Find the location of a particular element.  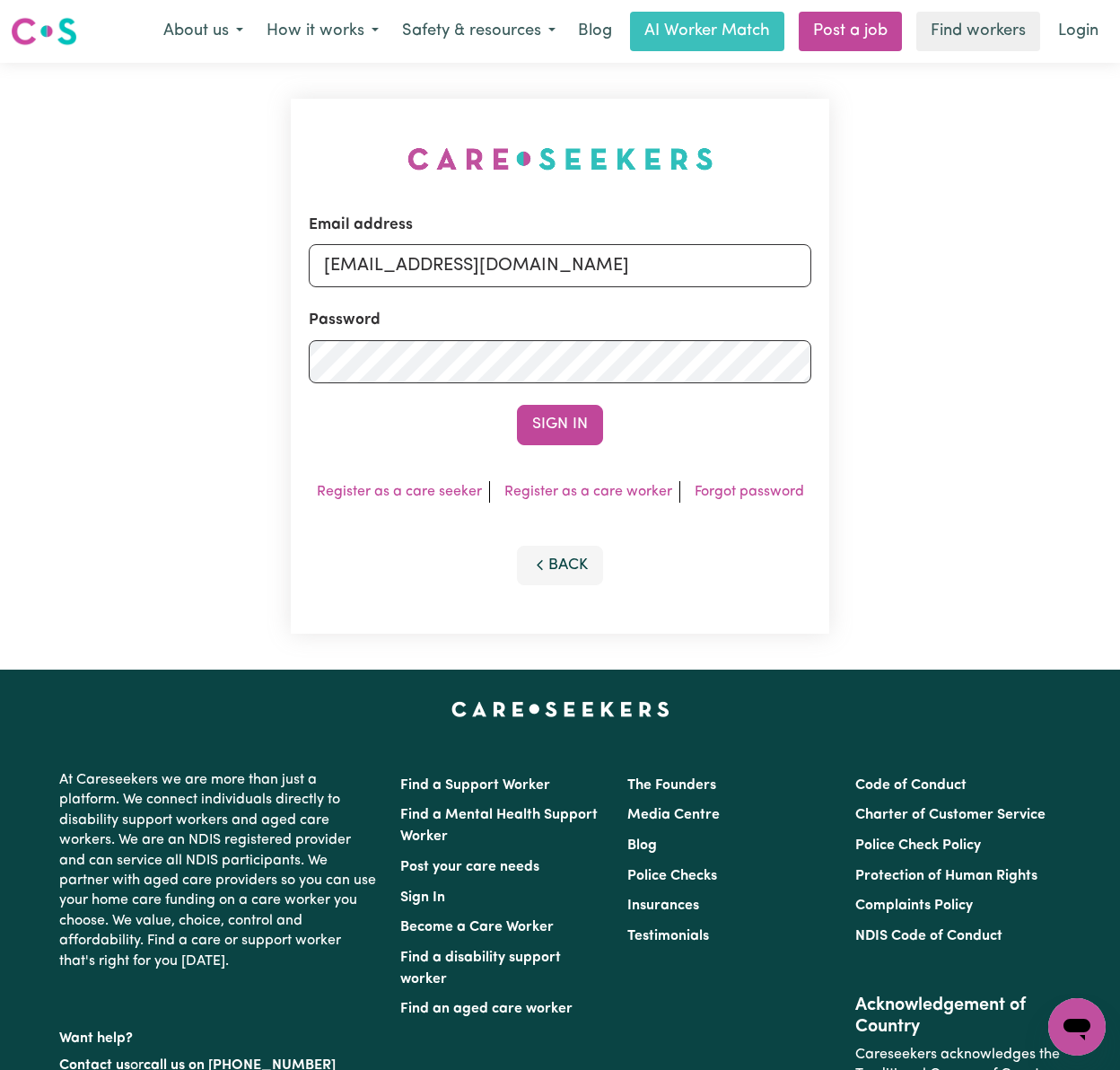

a: Insurances is located at coordinates (664, 905).